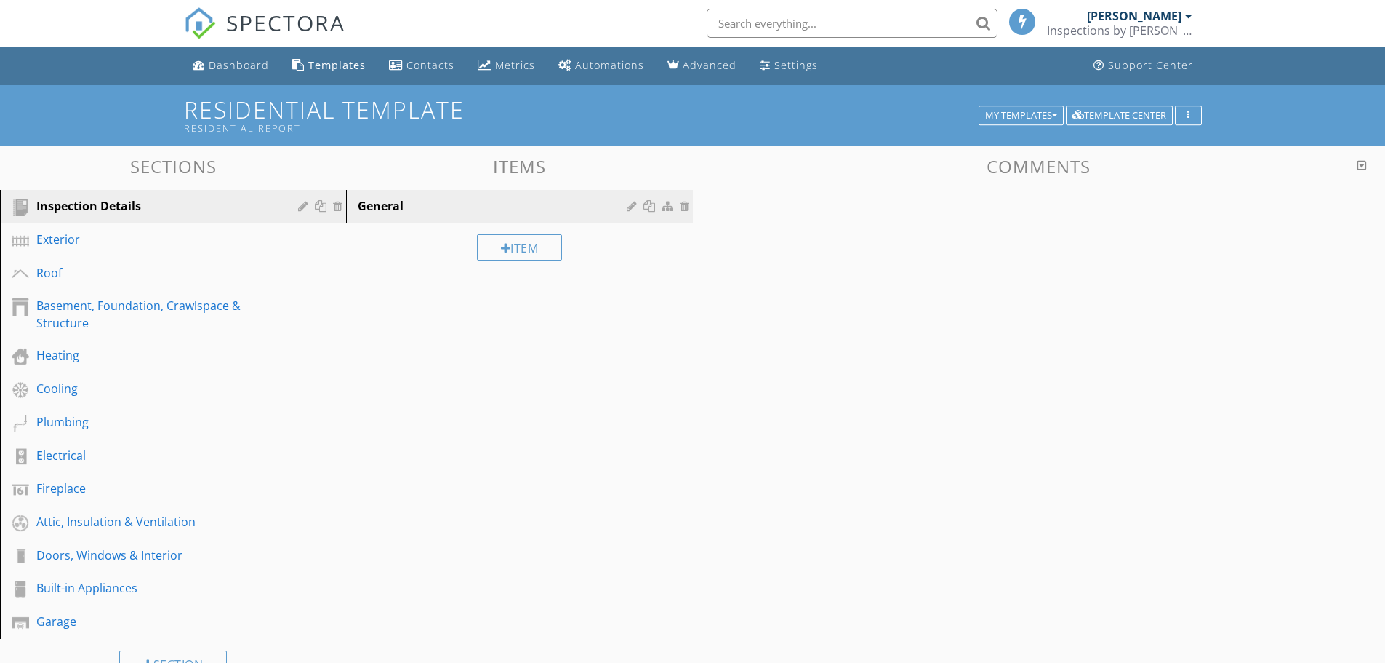 This screenshot has width=1385, height=663. What do you see at coordinates (156, 388) in the screenshot?
I see `div: Cooling` at bounding box center [156, 388].